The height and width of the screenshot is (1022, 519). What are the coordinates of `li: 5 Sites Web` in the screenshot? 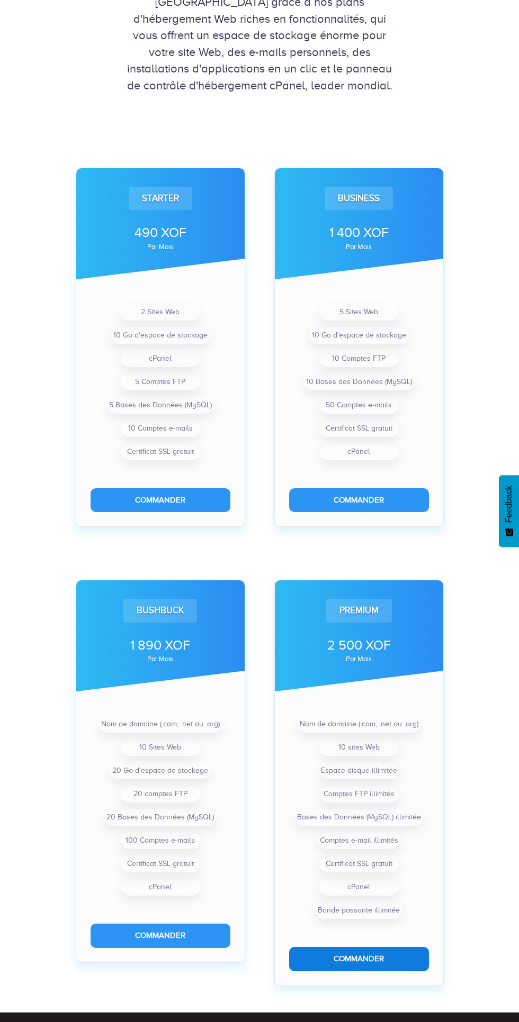 It's located at (359, 312).